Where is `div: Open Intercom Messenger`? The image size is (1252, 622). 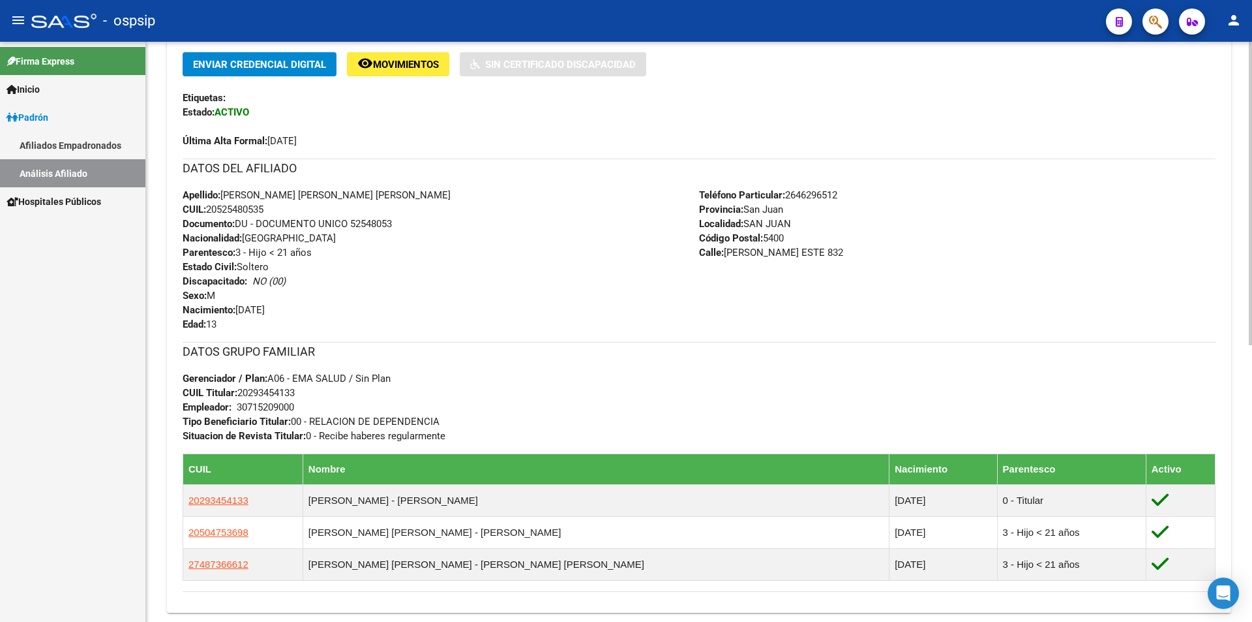
div: Open Intercom Messenger is located at coordinates (1223, 593).